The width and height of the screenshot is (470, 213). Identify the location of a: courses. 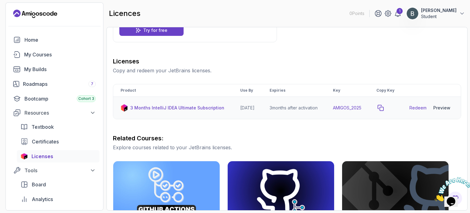
(54, 54).